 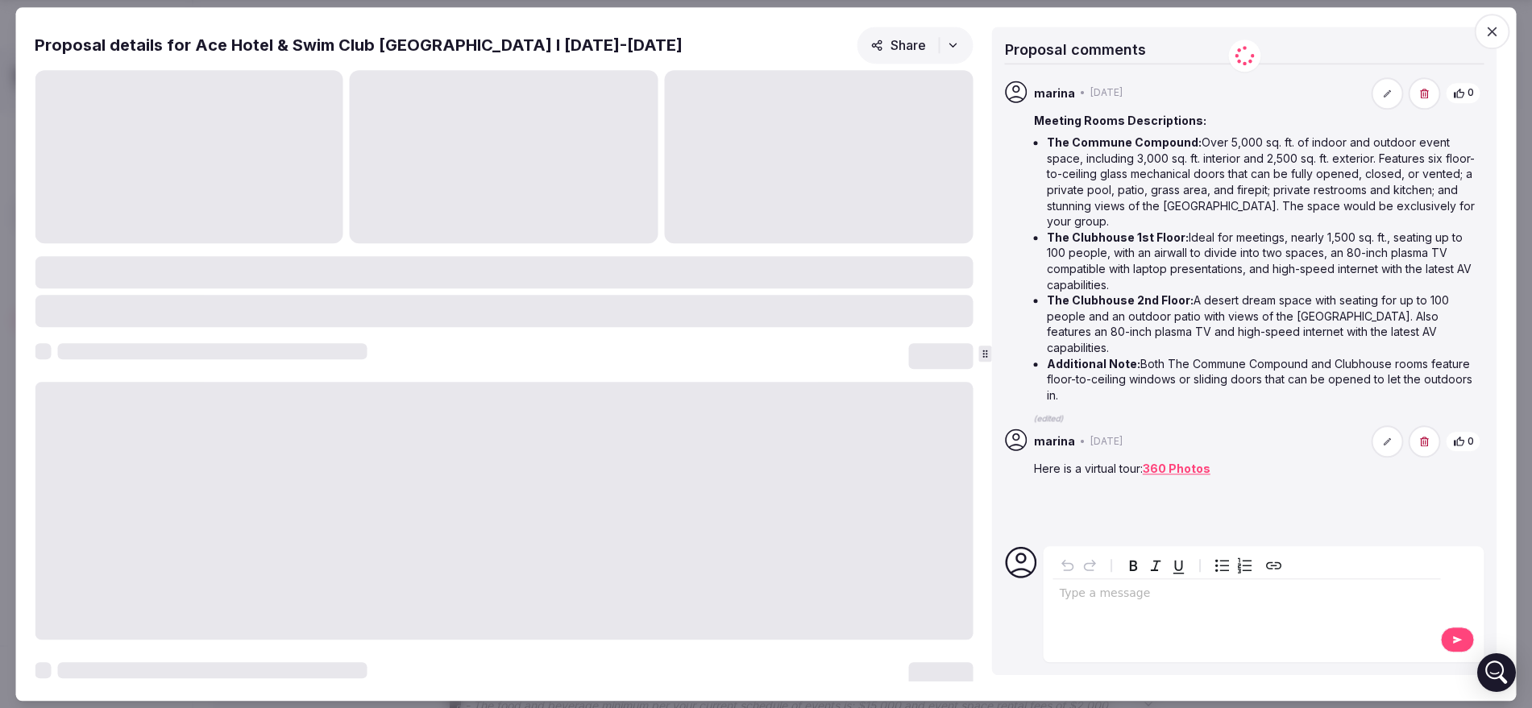 What do you see at coordinates (1245, 566) in the screenshot?
I see `button: Numbered list` at bounding box center [1245, 566].